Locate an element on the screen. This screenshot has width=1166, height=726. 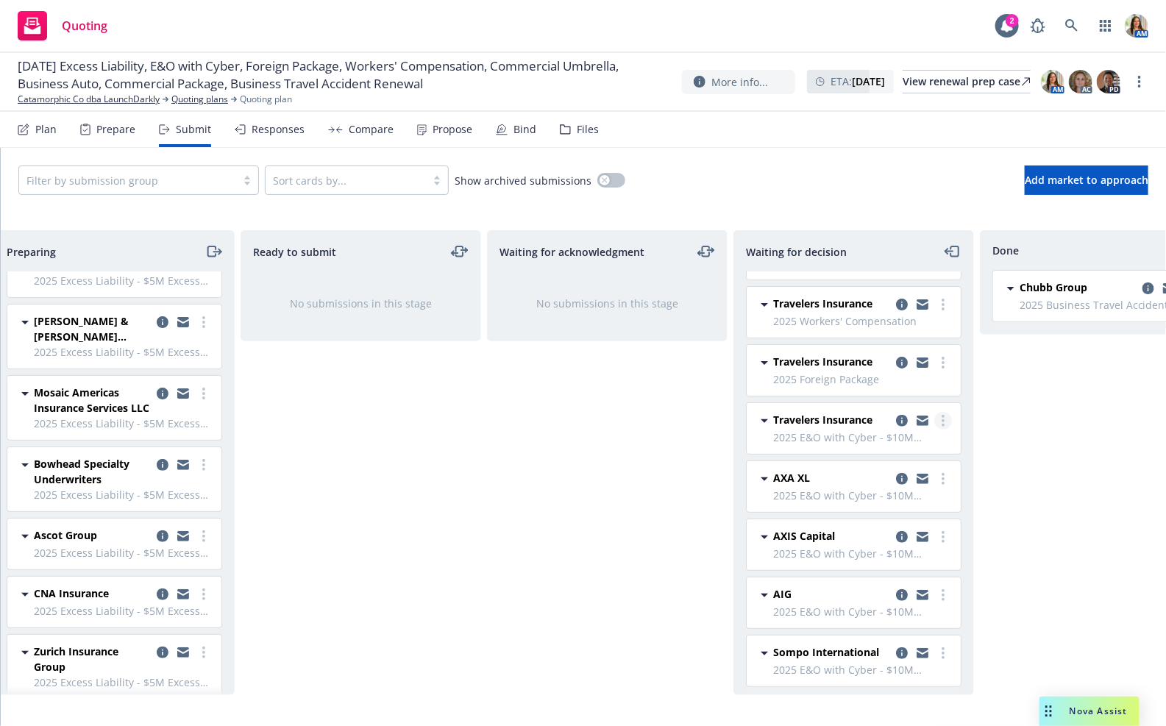
span: Mosaic Americas Insurance Services LLC is located at coordinates (92, 400).